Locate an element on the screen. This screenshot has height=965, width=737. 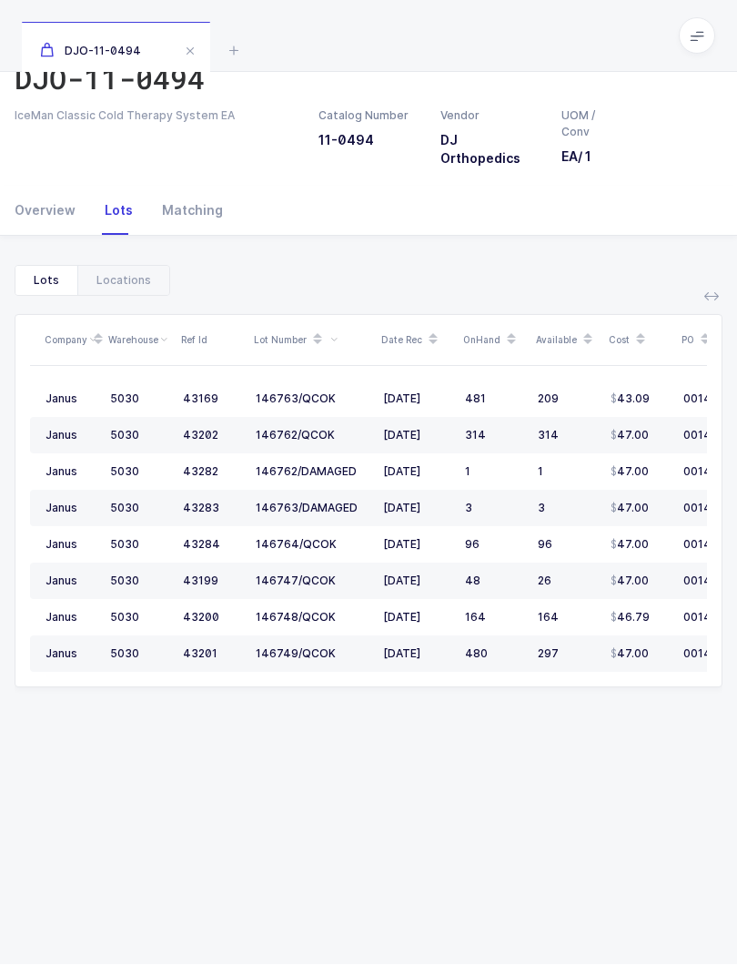
div: Warehouse is located at coordinates (139, 340).